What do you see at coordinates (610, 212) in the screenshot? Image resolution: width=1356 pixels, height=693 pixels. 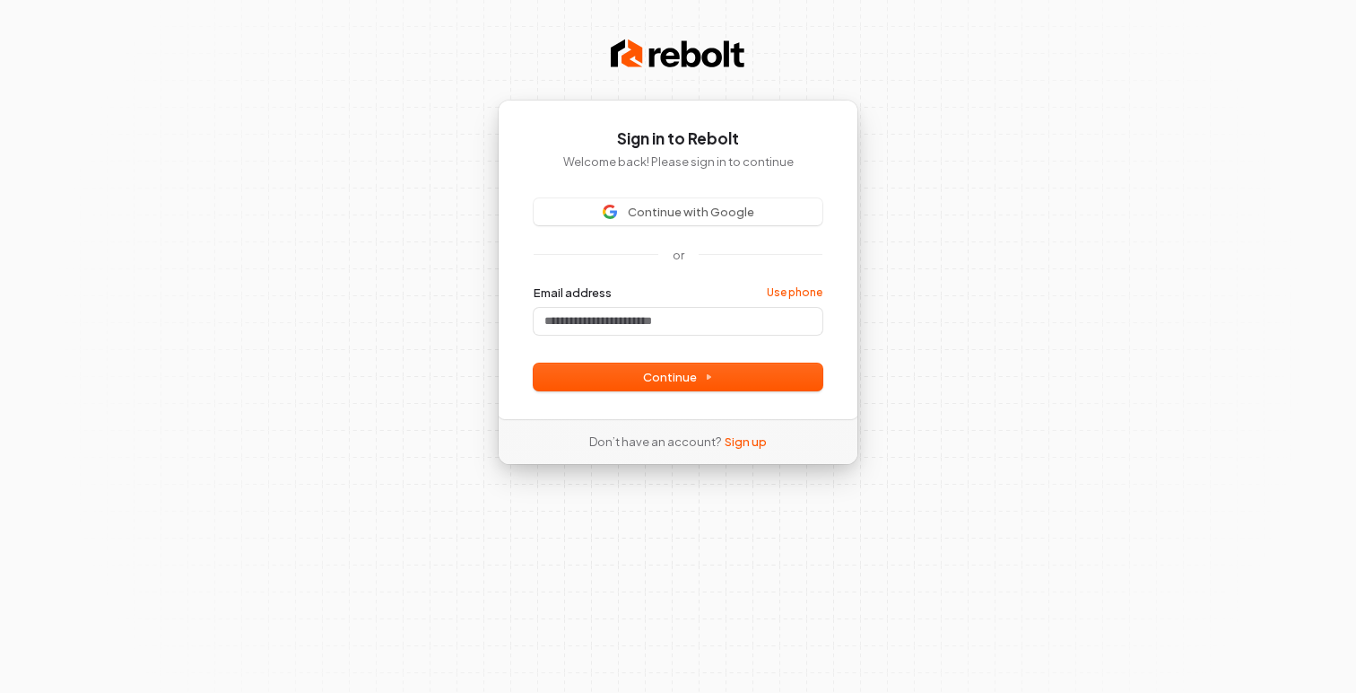 I see `img: Sign in with Google` at bounding box center [610, 212].